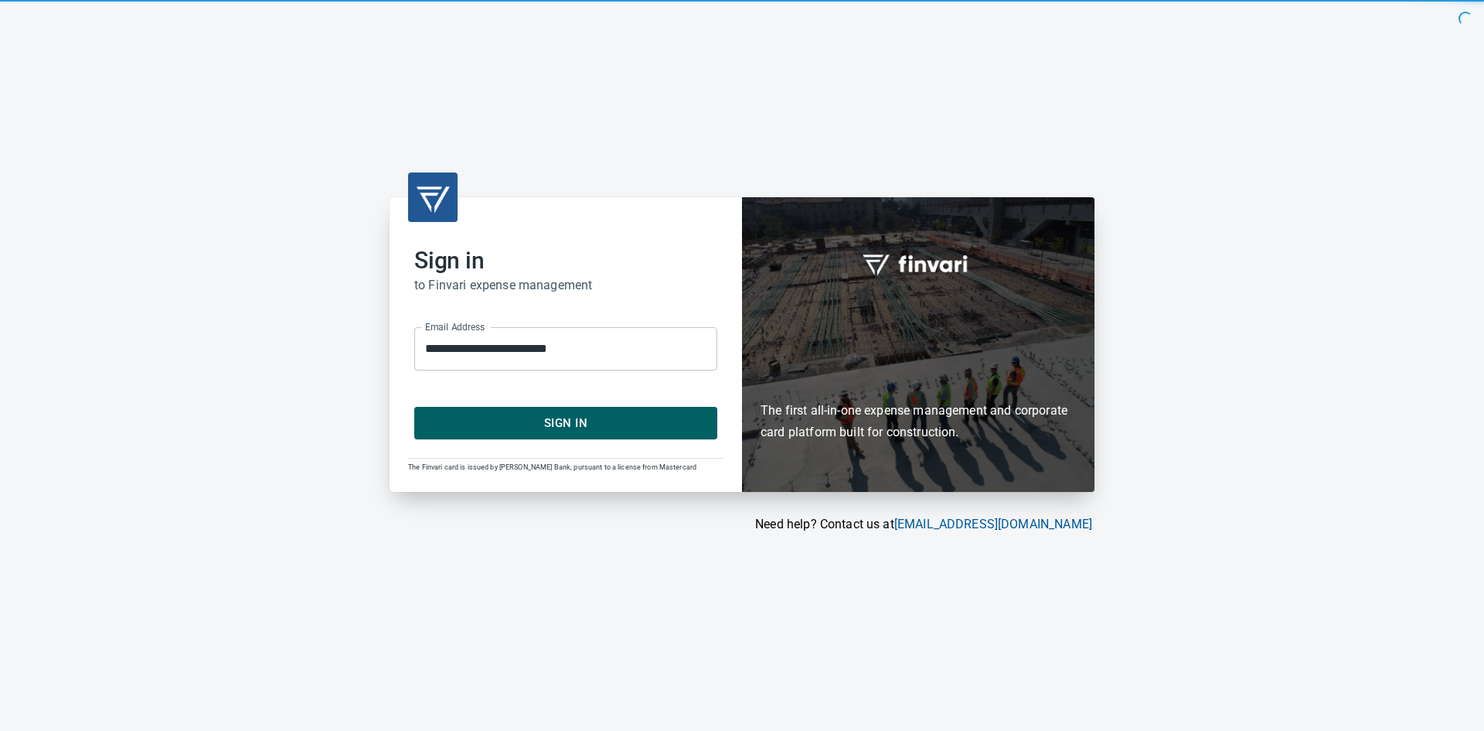 Image resolution: width=1484 pixels, height=731 pixels. I want to click on p: Need help? Contact us at, so click(741, 524).